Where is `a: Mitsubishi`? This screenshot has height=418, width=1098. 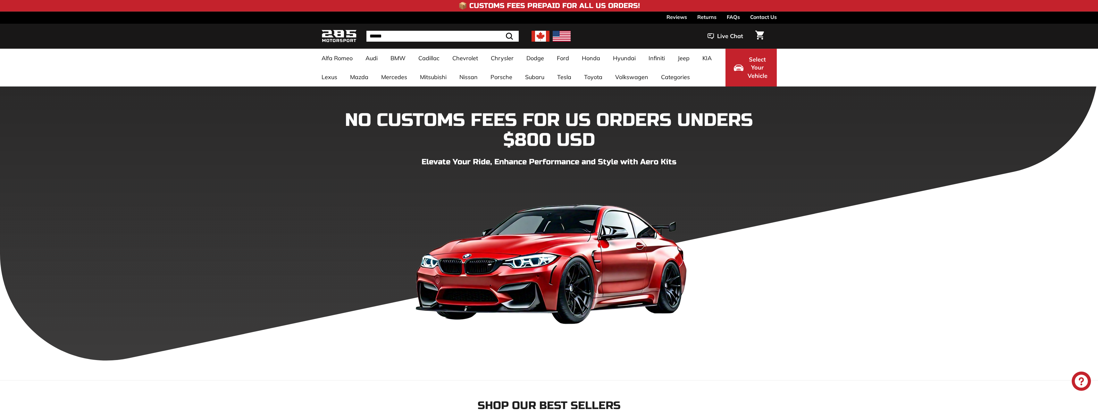
a: Mitsubishi is located at coordinates (433, 77).